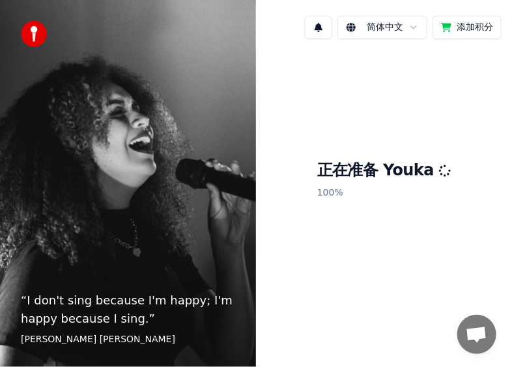 Image resolution: width=512 pixels, height=367 pixels. I want to click on img: youka, so click(34, 34).